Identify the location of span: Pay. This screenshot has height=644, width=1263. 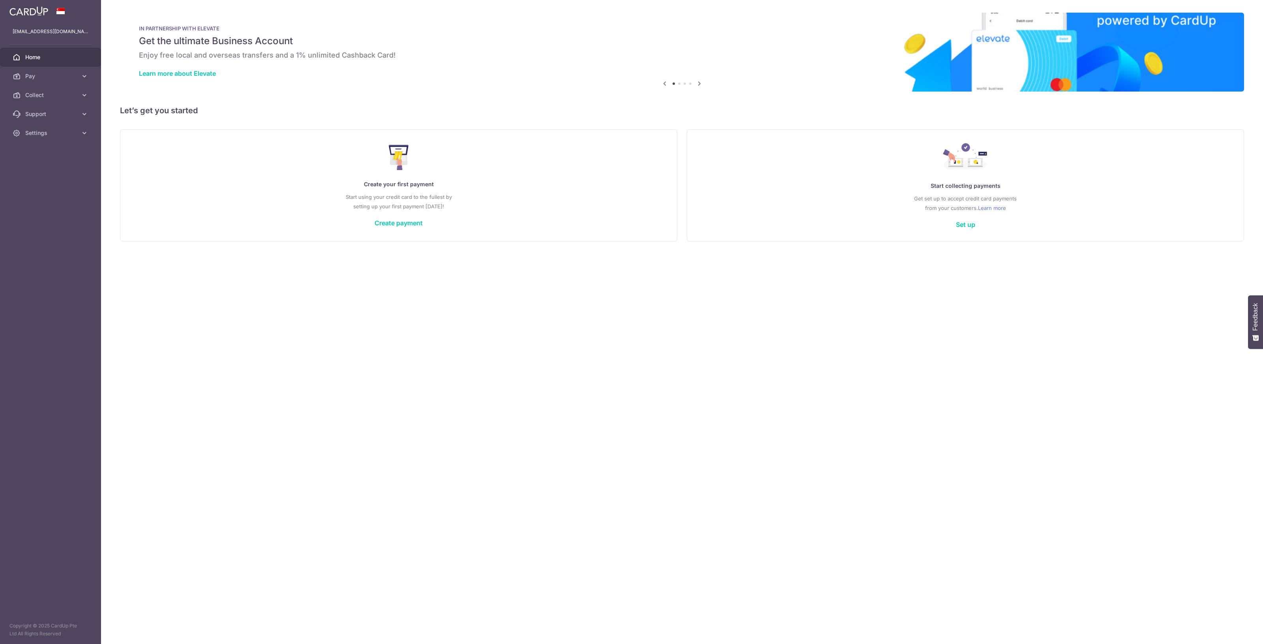
(51, 76).